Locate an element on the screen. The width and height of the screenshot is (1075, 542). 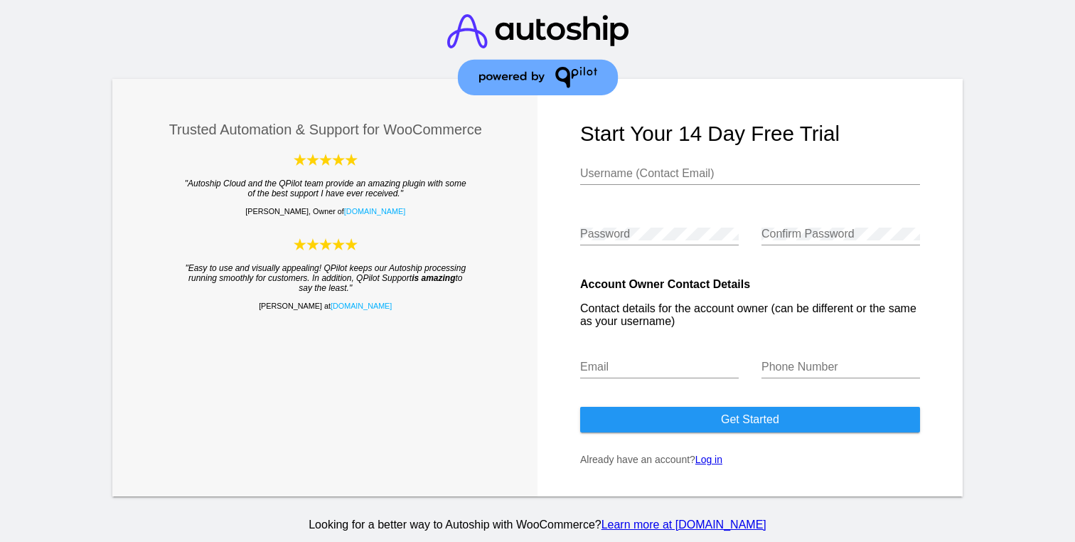
strong: is amazing is located at coordinates (433, 278).